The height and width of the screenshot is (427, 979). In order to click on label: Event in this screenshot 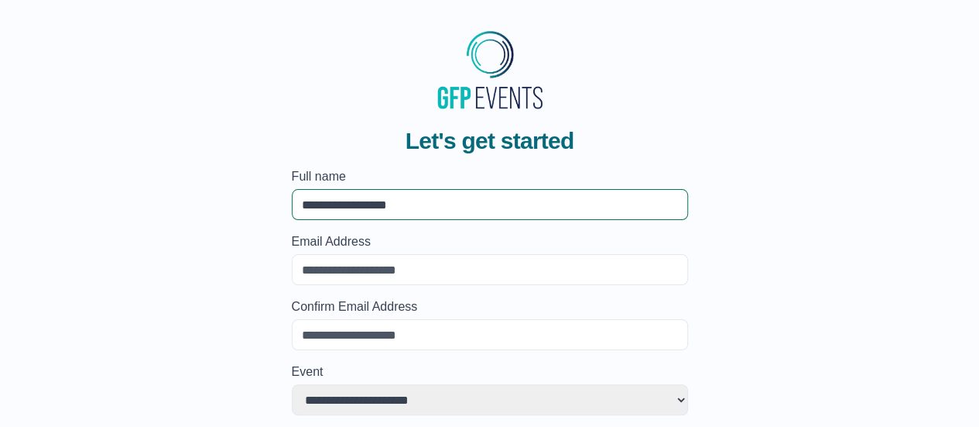, I will do `click(490, 372)`.